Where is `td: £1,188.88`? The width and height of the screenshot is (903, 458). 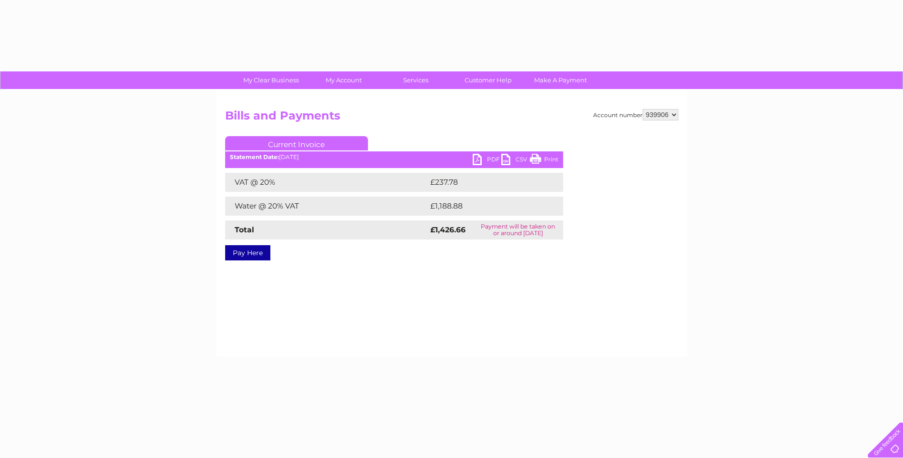
td: £1,188.88 is located at coordinates (488, 206).